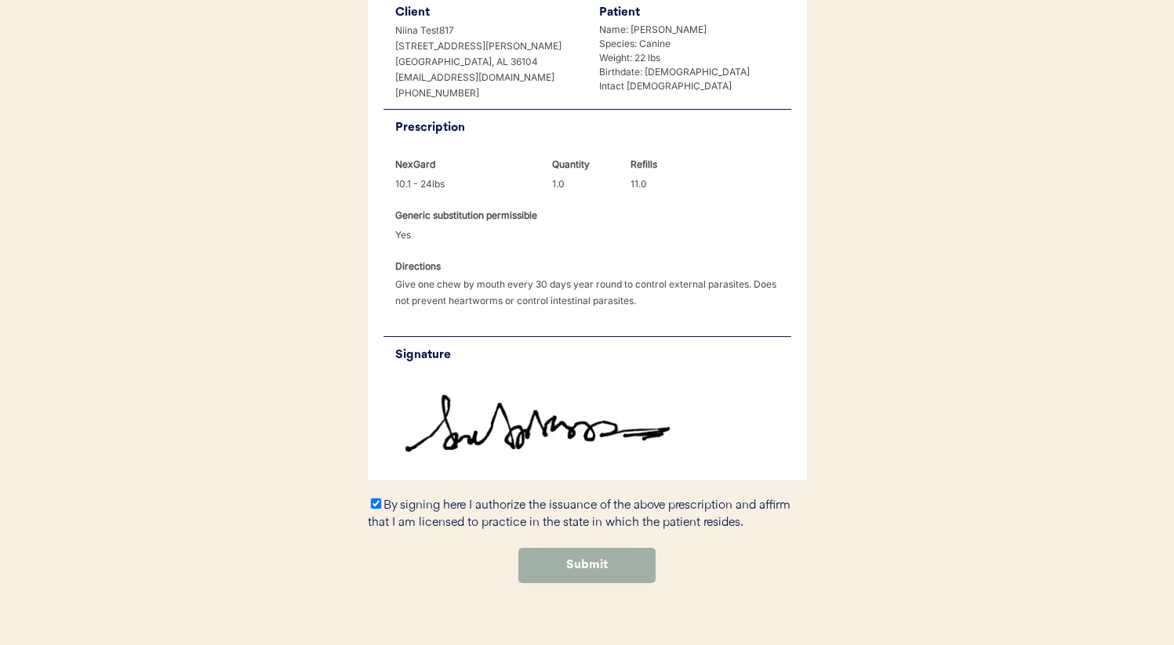 Image resolution: width=1174 pixels, height=645 pixels. What do you see at coordinates (663, 164) in the screenshot?
I see `div: Refills` at bounding box center [663, 164].